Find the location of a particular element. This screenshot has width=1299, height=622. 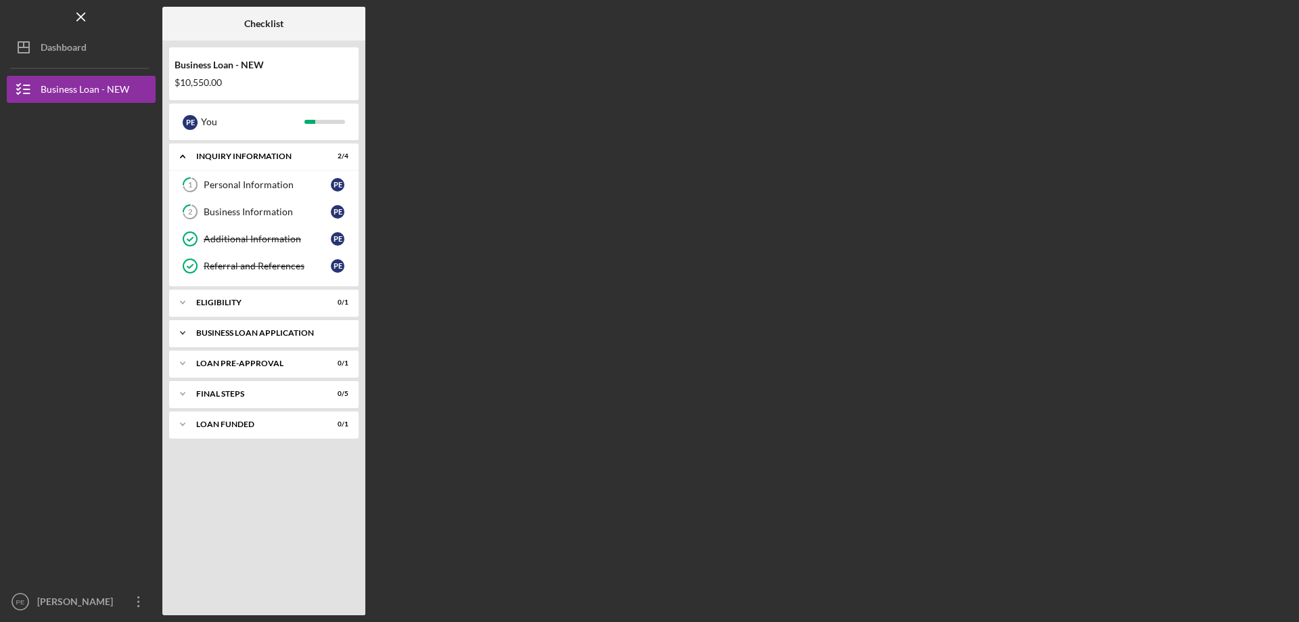

b: Checklist is located at coordinates (264, 24).